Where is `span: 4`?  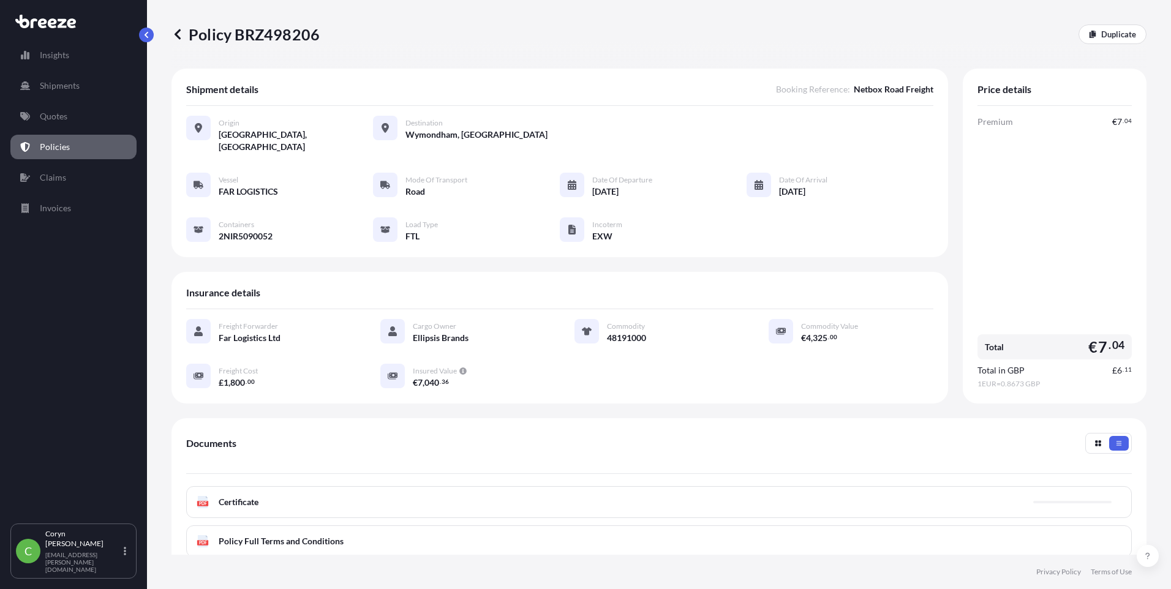
span: 4 is located at coordinates (808, 338).